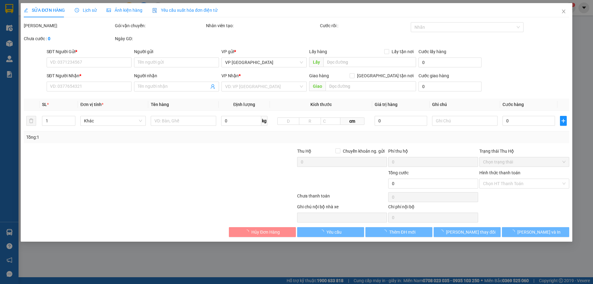 Image resolution: width=593 pixels, height=284 pixels. I want to click on img: icon, so click(155, 11).